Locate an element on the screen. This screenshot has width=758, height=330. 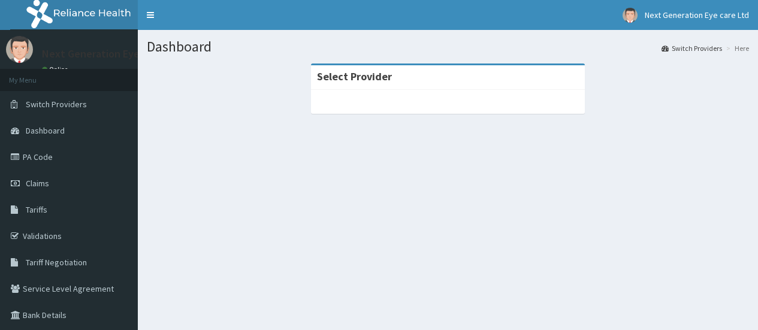
span: Next Generation Eye care Ltd is located at coordinates (697, 15).